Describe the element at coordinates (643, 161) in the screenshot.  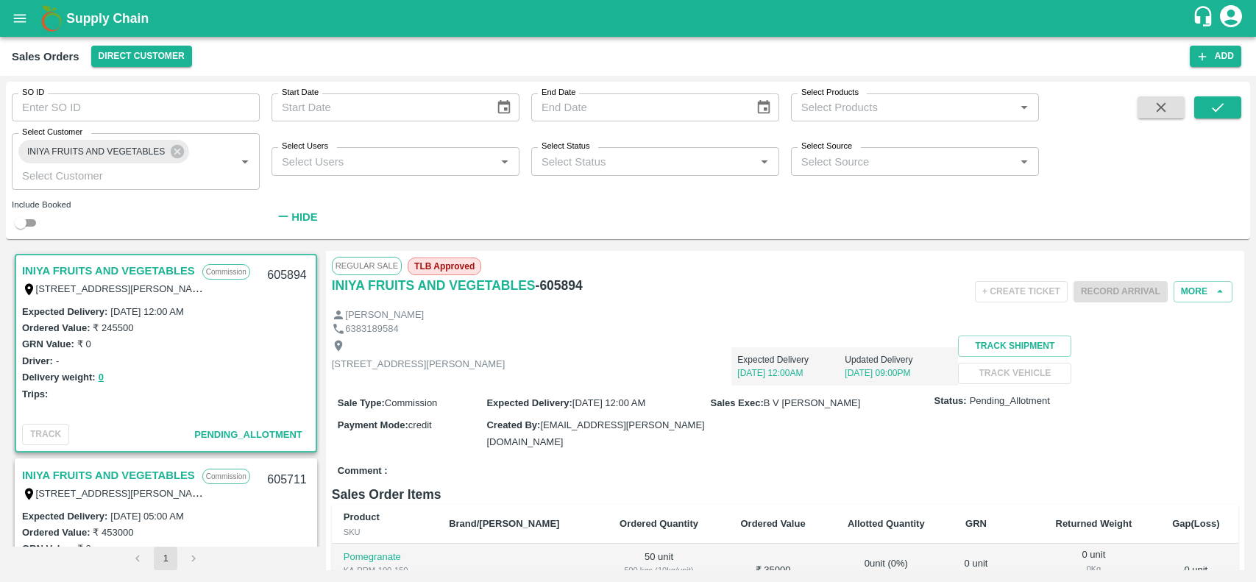
I see `input: Select Status` at that location.